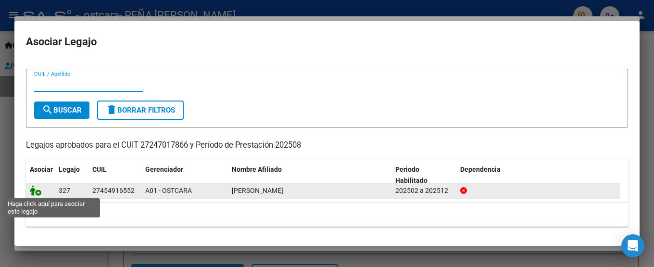 Image resolution: width=654 pixels, height=267 pixels. What do you see at coordinates (69, 169) in the screenshot?
I see `span: Legajo` at bounding box center [69, 169].